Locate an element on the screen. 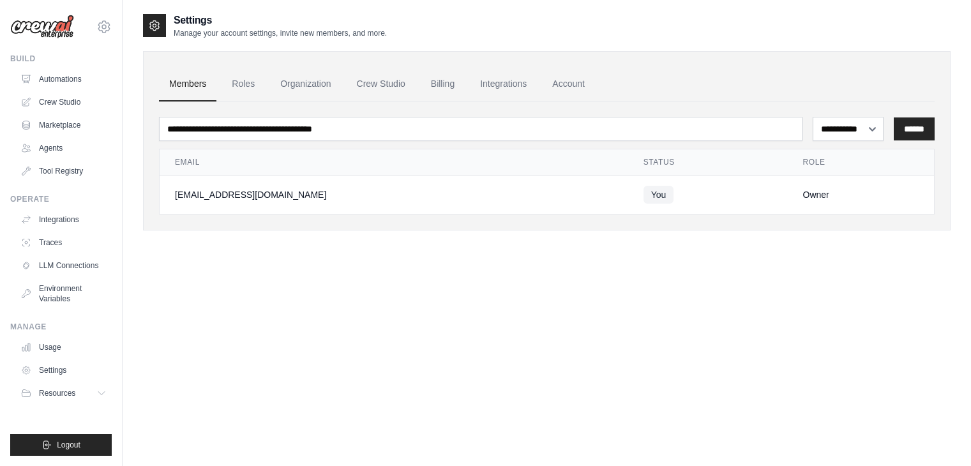  a: Automations is located at coordinates (63, 79).